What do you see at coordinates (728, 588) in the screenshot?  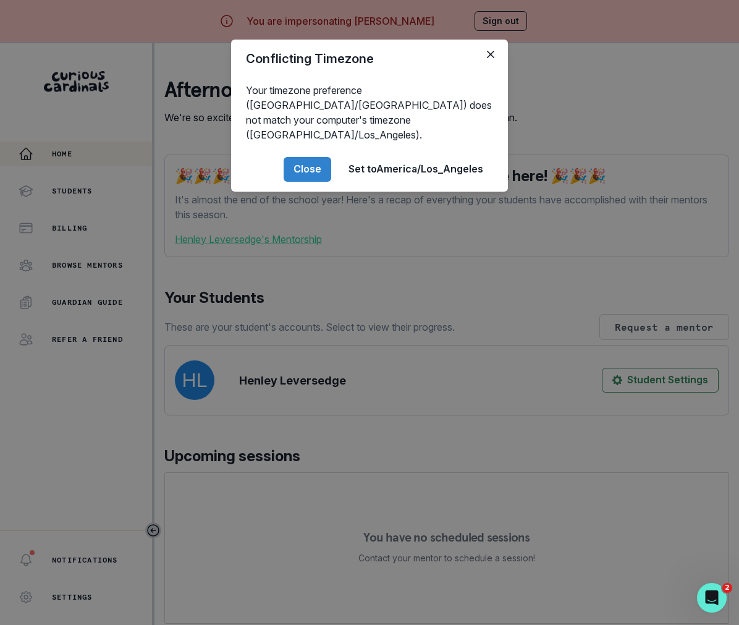 I see `span: 2` at bounding box center [728, 588].